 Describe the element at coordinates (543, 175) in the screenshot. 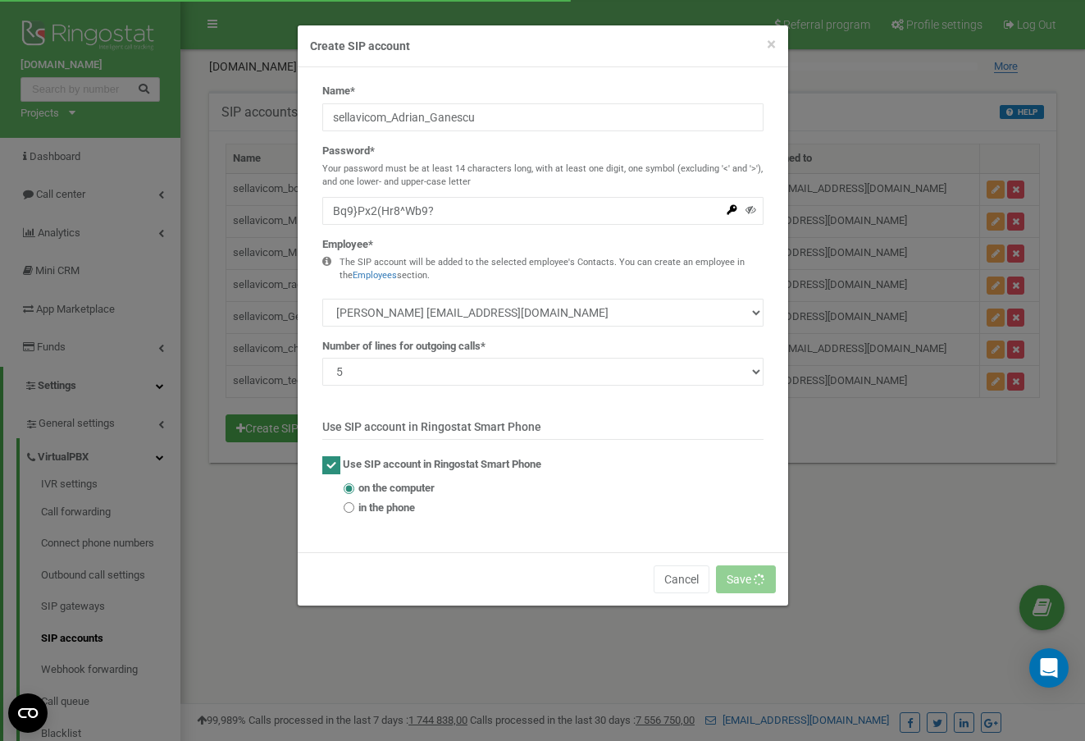

I see `p: Your password must be at least 14 characters long, with at least one digit, one symbol (excluding...` at that location.